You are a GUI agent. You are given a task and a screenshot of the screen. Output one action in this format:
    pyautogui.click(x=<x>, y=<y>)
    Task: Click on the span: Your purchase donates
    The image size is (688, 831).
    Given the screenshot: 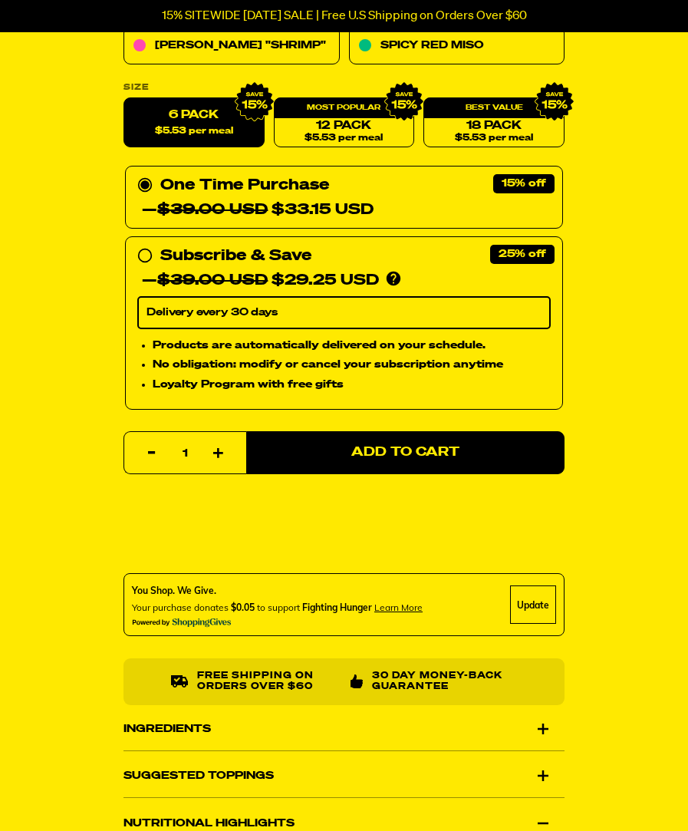 What is the action you would take?
    pyautogui.click(x=180, y=607)
    